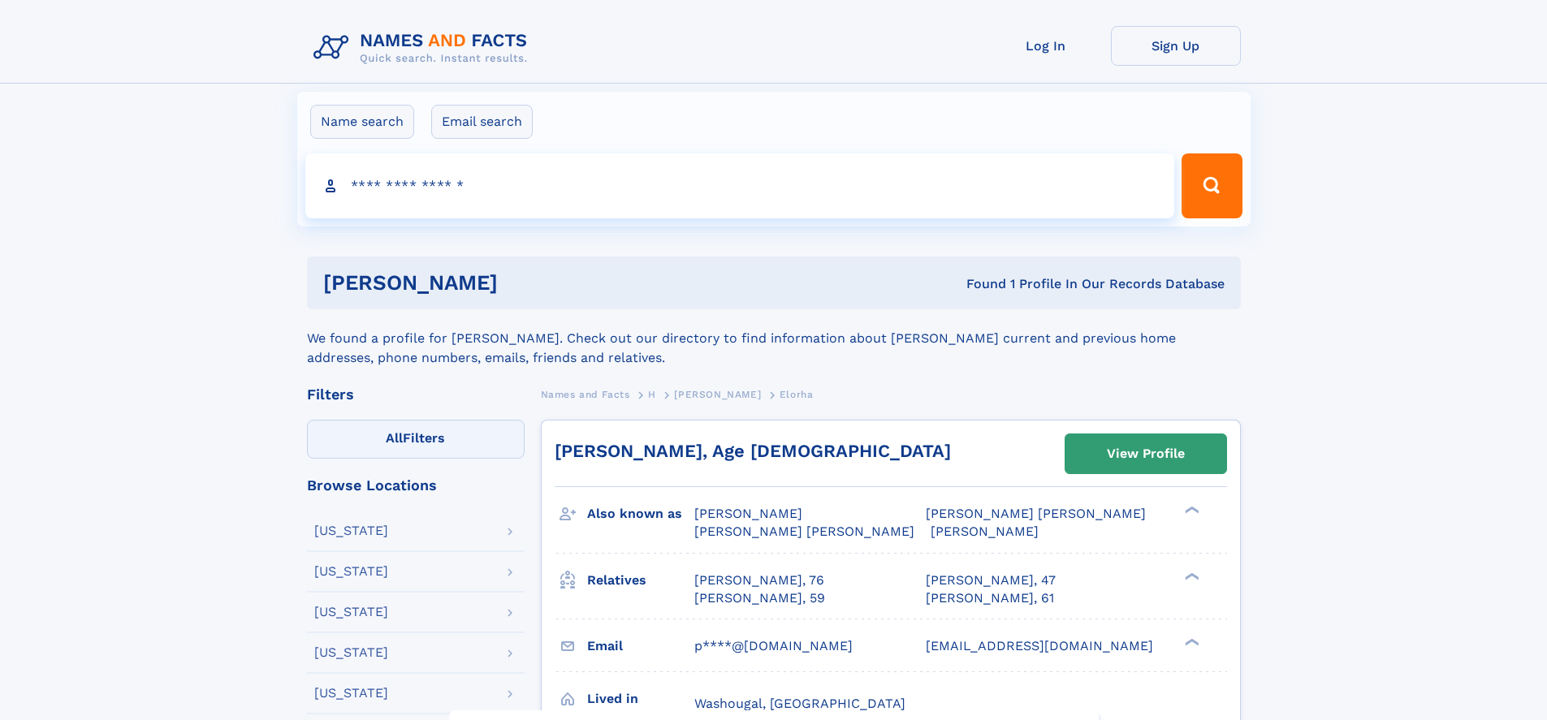 The image size is (1547, 720). What do you see at coordinates (1176, 45) in the screenshot?
I see `a: Sign Up` at bounding box center [1176, 45].